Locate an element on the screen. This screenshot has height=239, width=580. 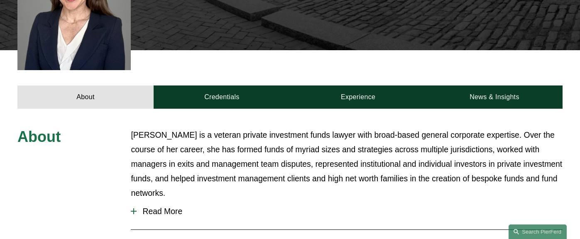
a: Experience is located at coordinates (358, 97).